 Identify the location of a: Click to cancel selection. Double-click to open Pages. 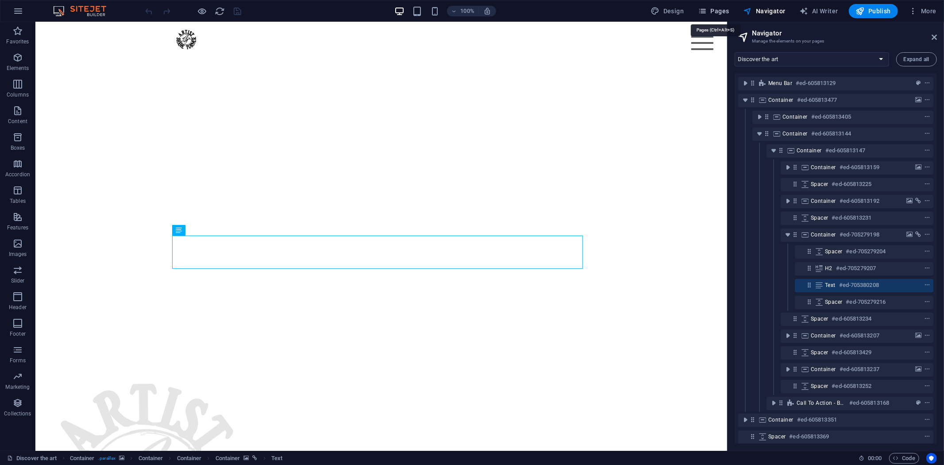
(32, 458).